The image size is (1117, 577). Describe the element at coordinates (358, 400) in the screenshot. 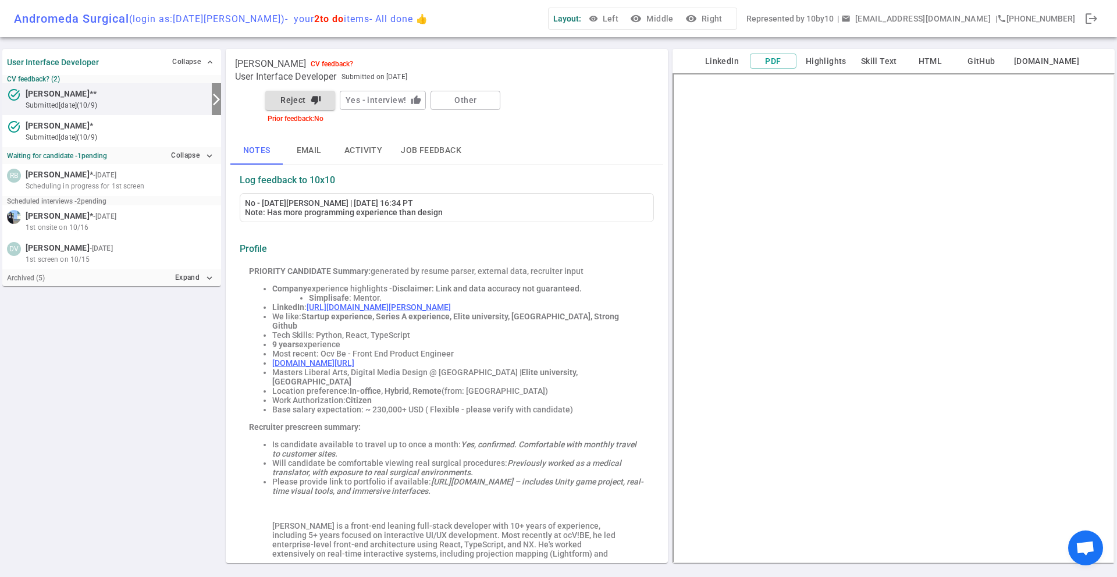

I see `strong: Citizen` at that location.